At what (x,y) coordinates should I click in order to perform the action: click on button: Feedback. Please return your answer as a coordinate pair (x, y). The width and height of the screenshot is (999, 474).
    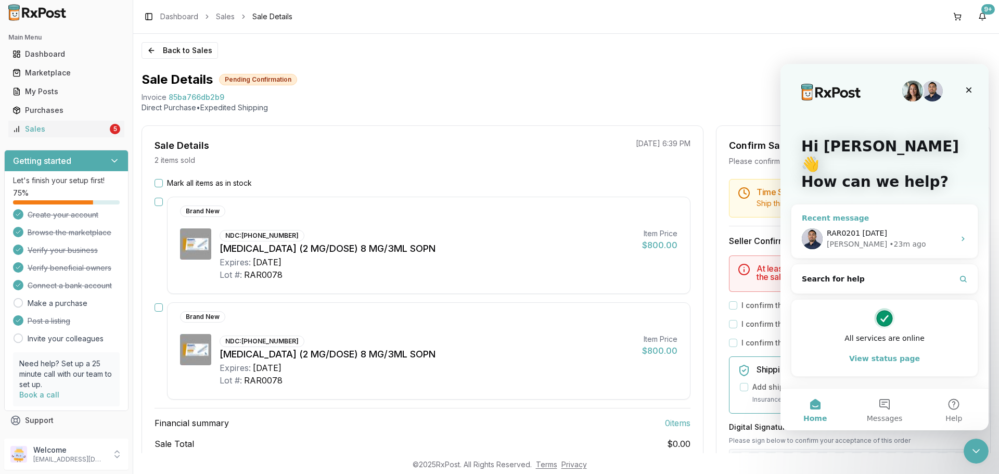
    Looking at the image, I should click on (66, 439).